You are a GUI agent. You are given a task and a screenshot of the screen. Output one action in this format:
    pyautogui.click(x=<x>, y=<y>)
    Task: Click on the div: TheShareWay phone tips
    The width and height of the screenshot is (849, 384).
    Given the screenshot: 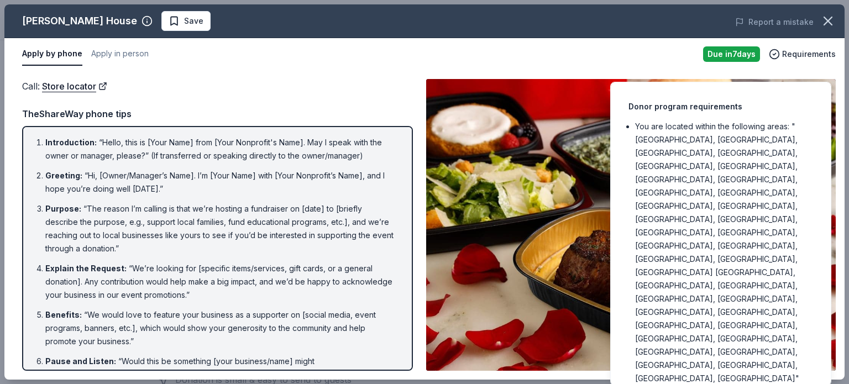 What is the action you would take?
    pyautogui.click(x=217, y=114)
    